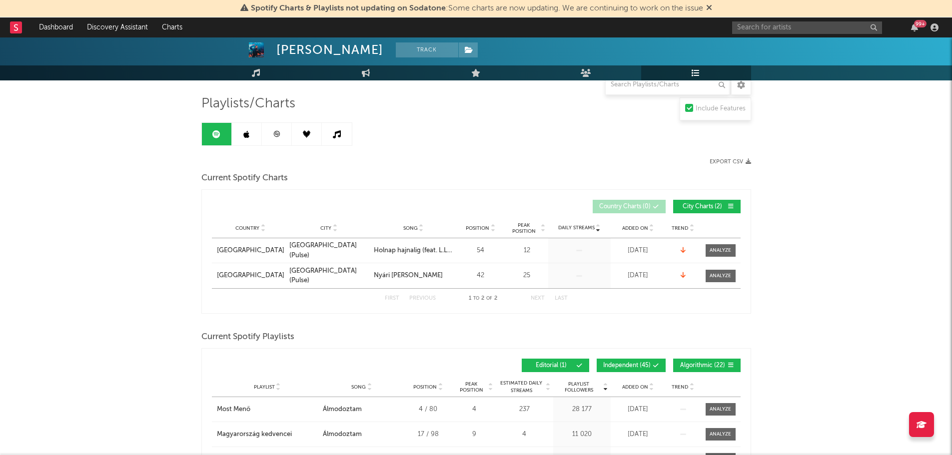 This screenshot has width=952, height=455. What do you see at coordinates (524, 410) in the screenshot?
I see `div: 237` at bounding box center [524, 410].